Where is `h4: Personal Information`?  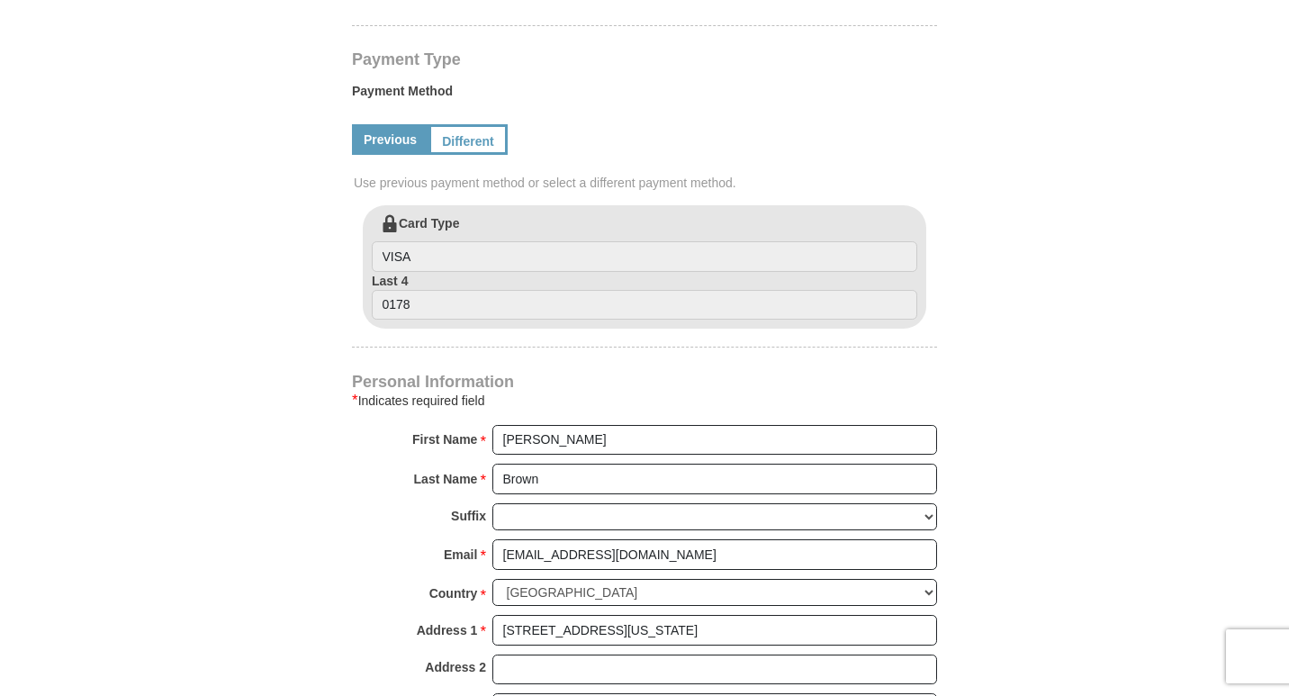 h4: Personal Information is located at coordinates (644, 382).